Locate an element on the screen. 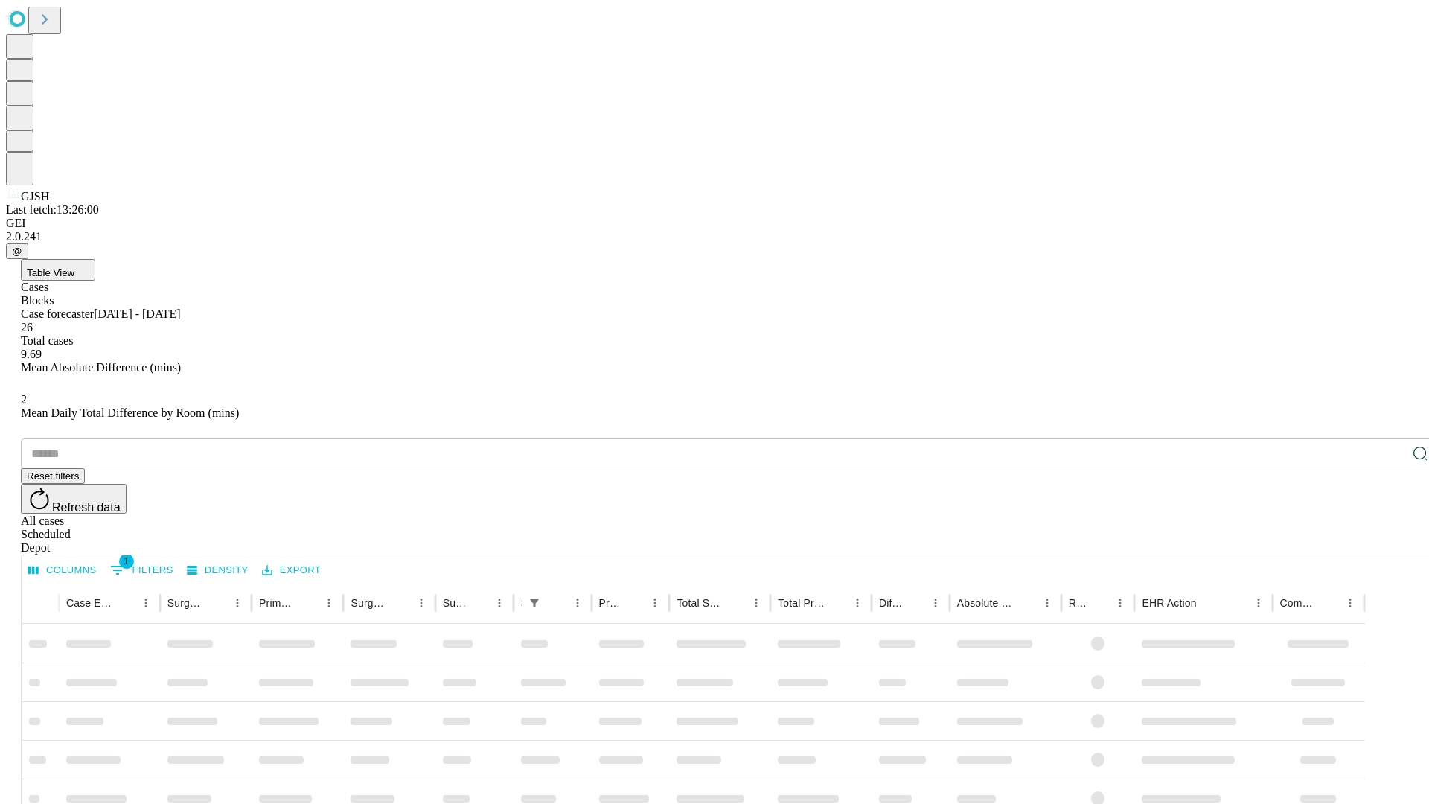 Image resolution: width=1429 pixels, height=804 pixels. div: Absolute Difference is located at coordinates (986, 603).